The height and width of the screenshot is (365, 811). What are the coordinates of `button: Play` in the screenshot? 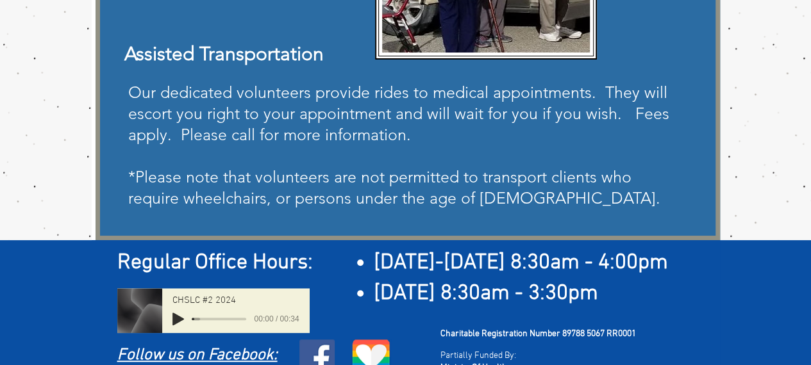 It's located at (178, 319).